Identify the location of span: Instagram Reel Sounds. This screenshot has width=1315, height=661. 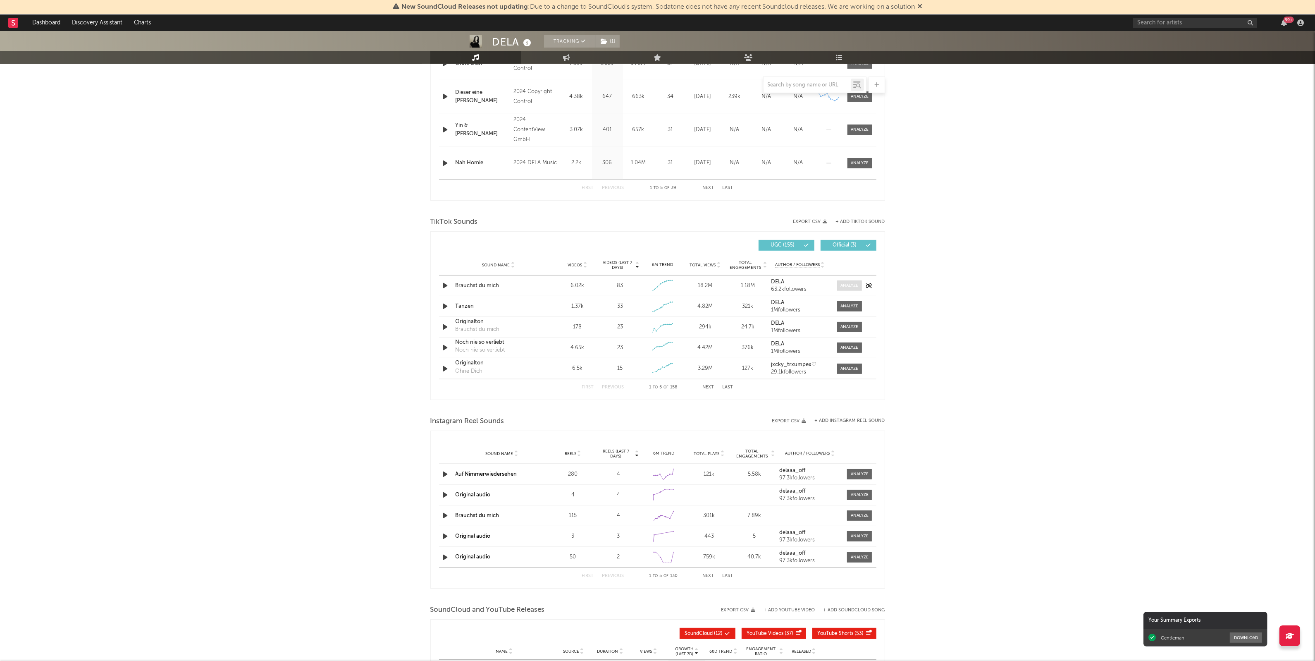
(467, 421).